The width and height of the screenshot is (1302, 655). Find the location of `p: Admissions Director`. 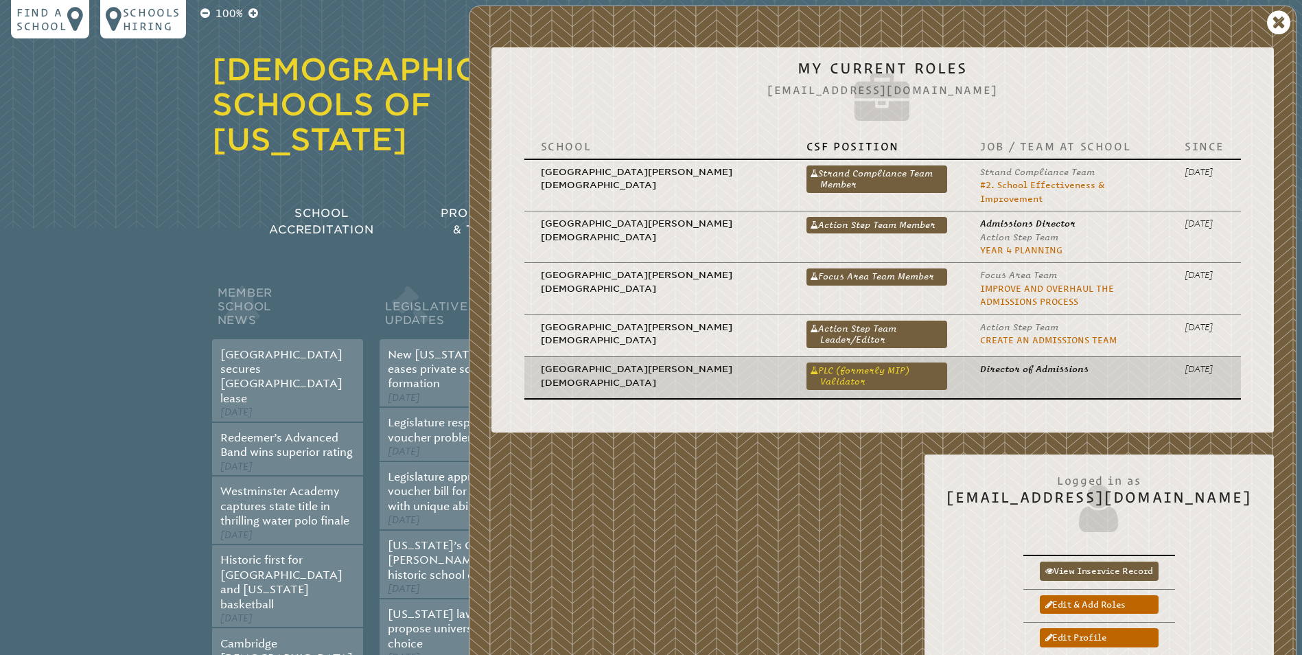

p: Admissions Director is located at coordinates (1066, 223).